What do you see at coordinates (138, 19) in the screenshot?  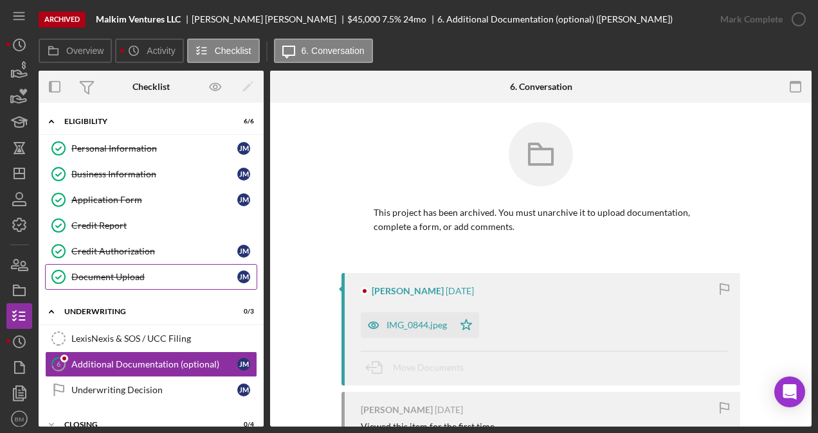 I see `b: Malkim Ventures LLC` at bounding box center [138, 19].